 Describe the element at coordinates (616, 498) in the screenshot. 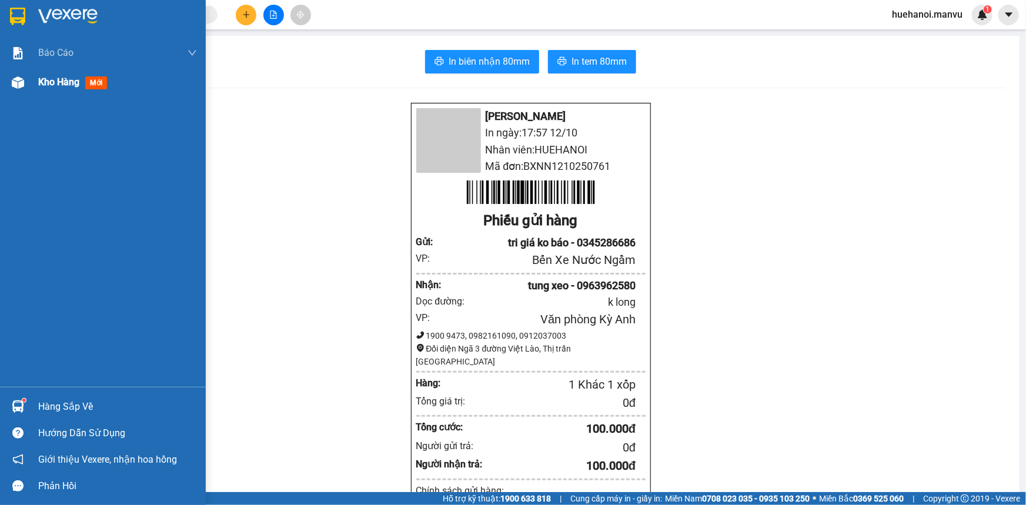

I see `span: Cung cấp máy in - giấy in:` at that location.